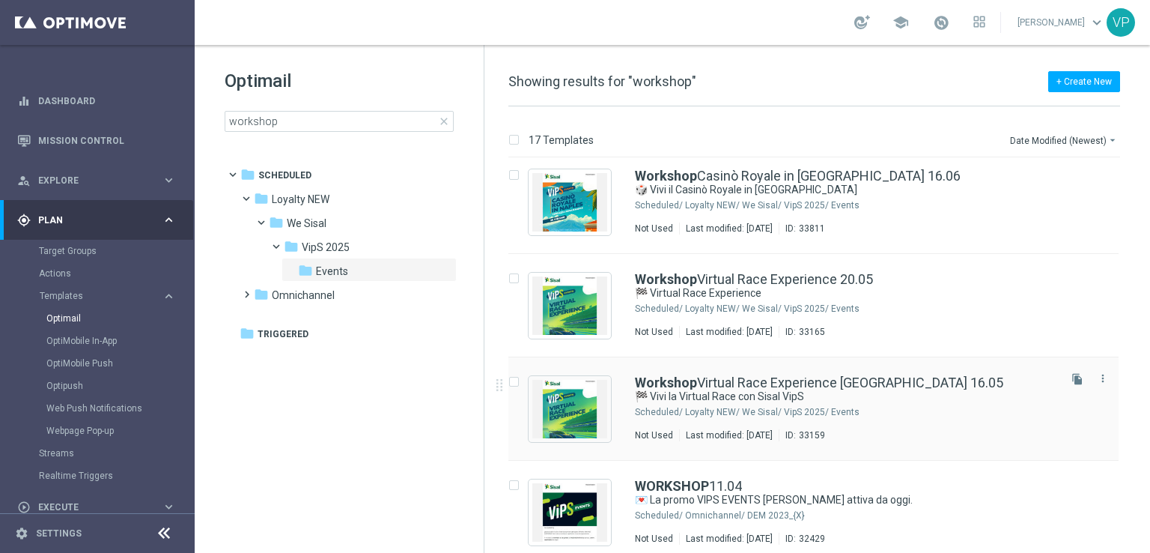  Describe the element at coordinates (120, 431) in the screenshot. I see `div: Webpage Pop-up` at that location.